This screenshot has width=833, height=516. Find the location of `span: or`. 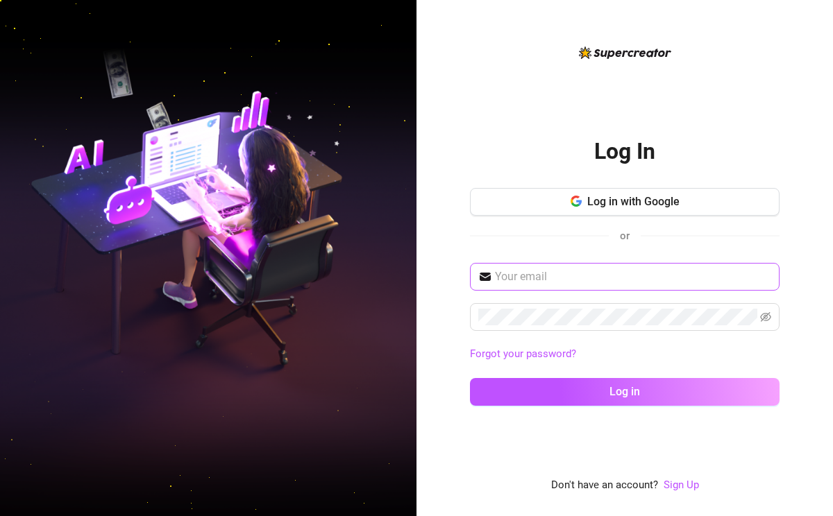

span: or is located at coordinates (625, 236).